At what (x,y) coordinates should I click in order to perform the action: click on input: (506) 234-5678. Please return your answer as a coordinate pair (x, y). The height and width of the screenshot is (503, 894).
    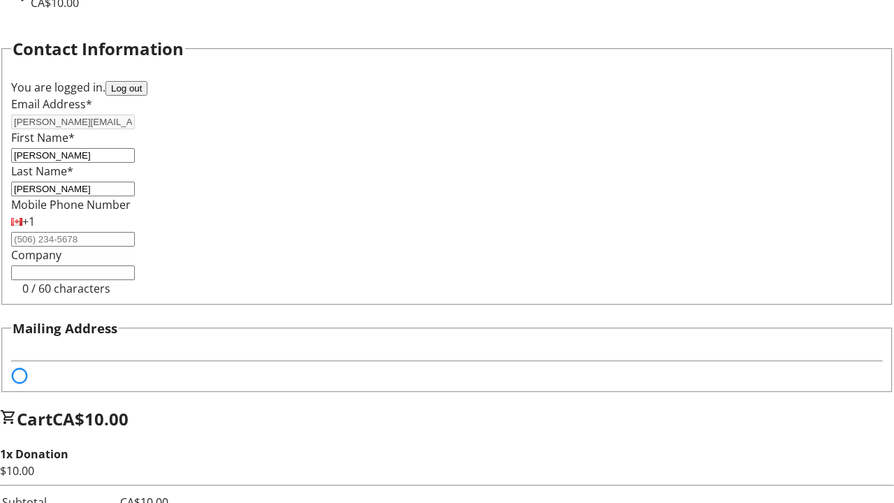
    Looking at the image, I should click on (73, 239).